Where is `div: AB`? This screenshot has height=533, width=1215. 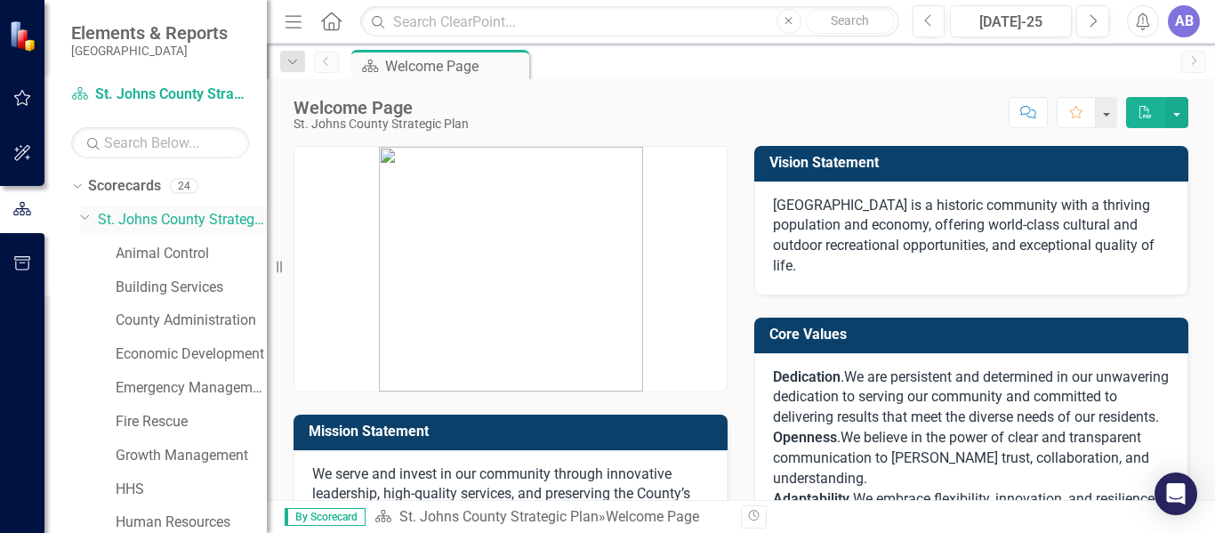 div: AB is located at coordinates (1184, 21).